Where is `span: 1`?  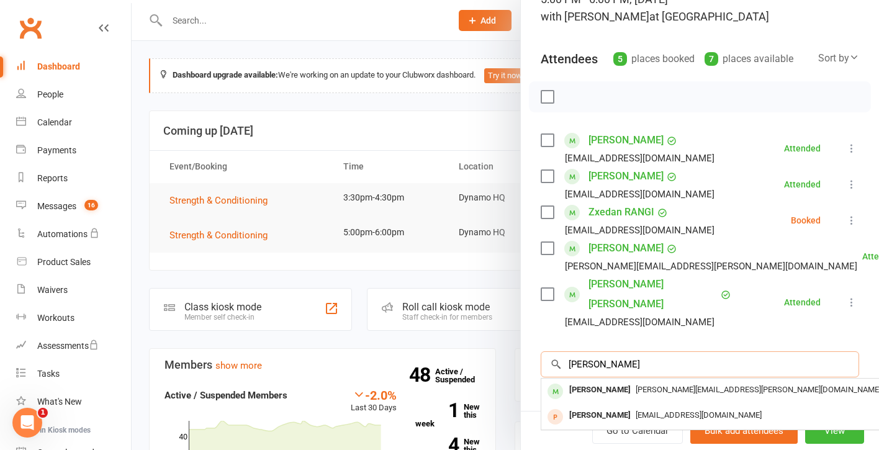 span: 1 is located at coordinates (43, 413).